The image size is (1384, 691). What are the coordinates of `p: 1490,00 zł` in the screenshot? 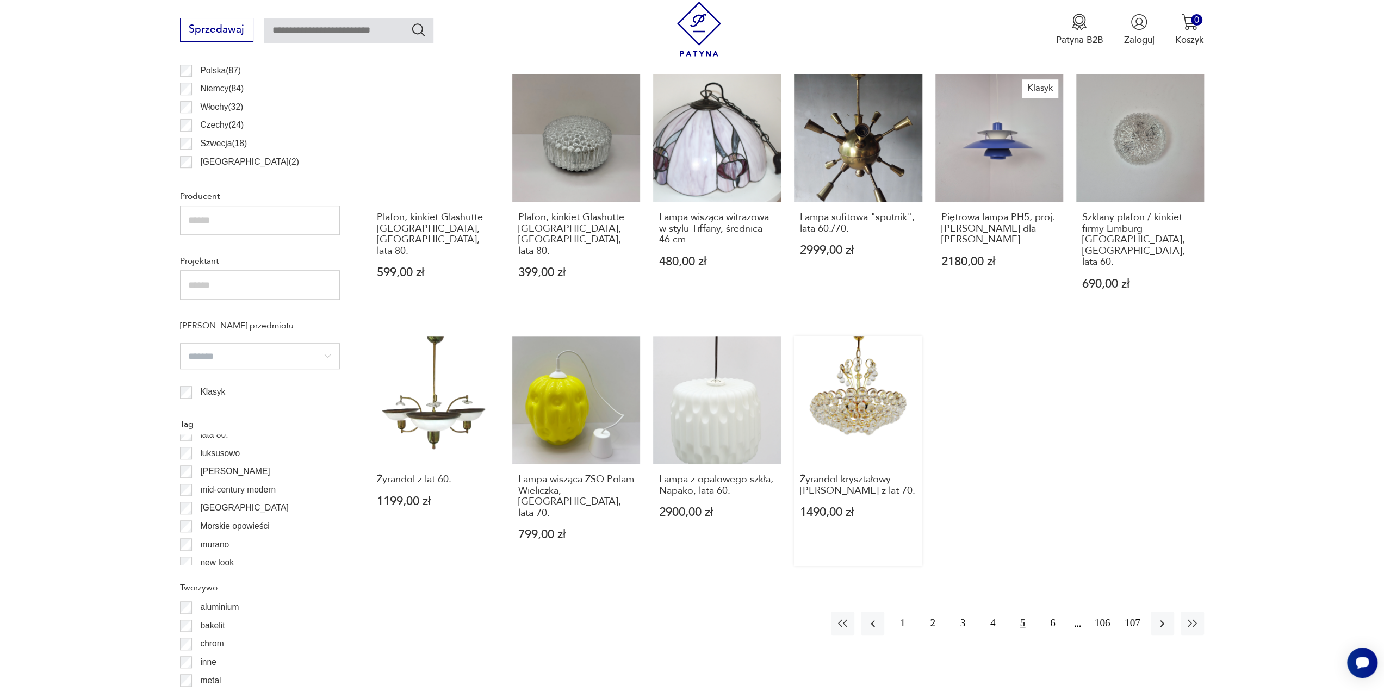 It's located at (858, 512).